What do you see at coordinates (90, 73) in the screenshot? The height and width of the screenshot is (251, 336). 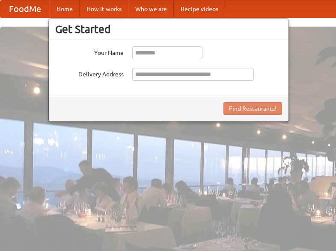 I see `label: Delivery Address` at bounding box center [90, 73].